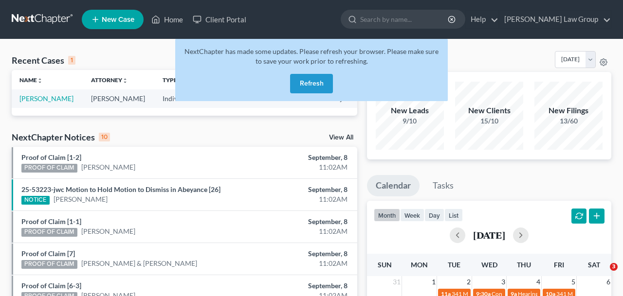  What do you see at coordinates (412, 215) in the screenshot?
I see `button: week` at bounding box center [412, 215].